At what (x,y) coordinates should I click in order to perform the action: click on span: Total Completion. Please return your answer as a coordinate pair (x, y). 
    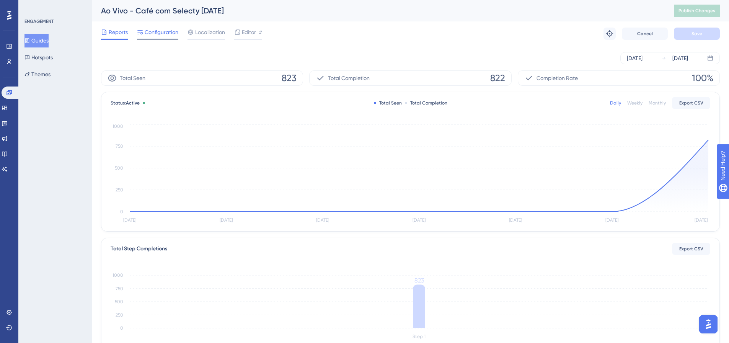
    Looking at the image, I should click on (349, 78).